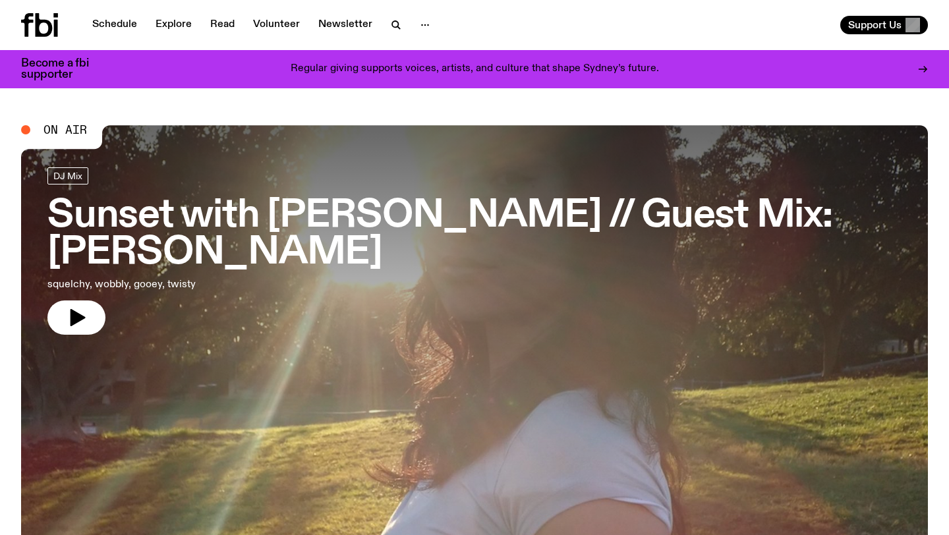 This screenshot has width=949, height=535. I want to click on span: On Air, so click(65, 130).